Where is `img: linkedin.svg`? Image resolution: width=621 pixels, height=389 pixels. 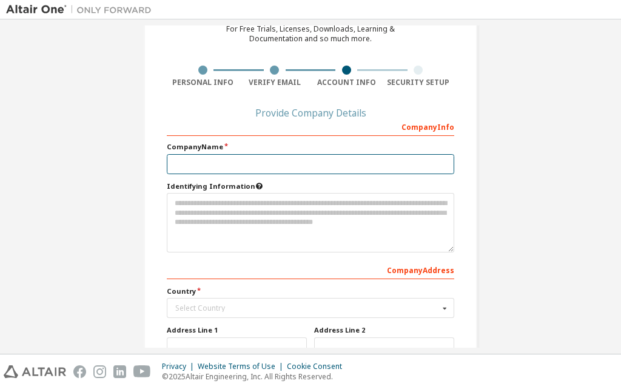 img: linkedin.svg is located at coordinates (119, 371).